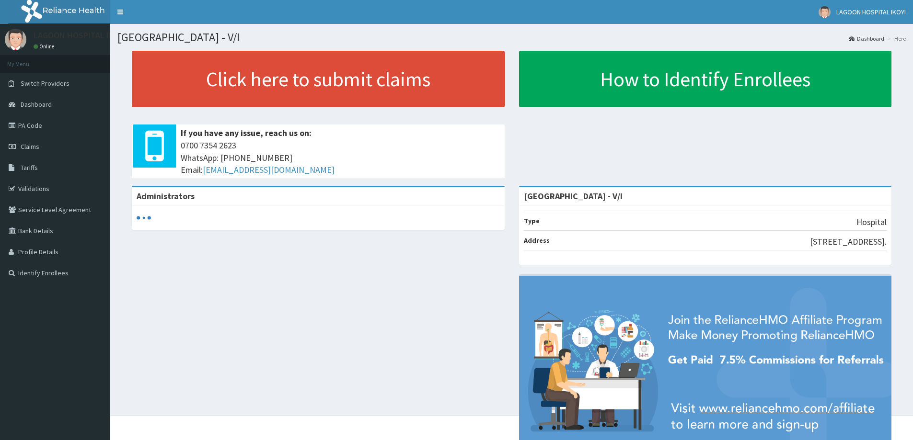 This screenshot has width=913, height=440. What do you see at coordinates (867, 38) in the screenshot?
I see `a: Dashboard` at bounding box center [867, 38].